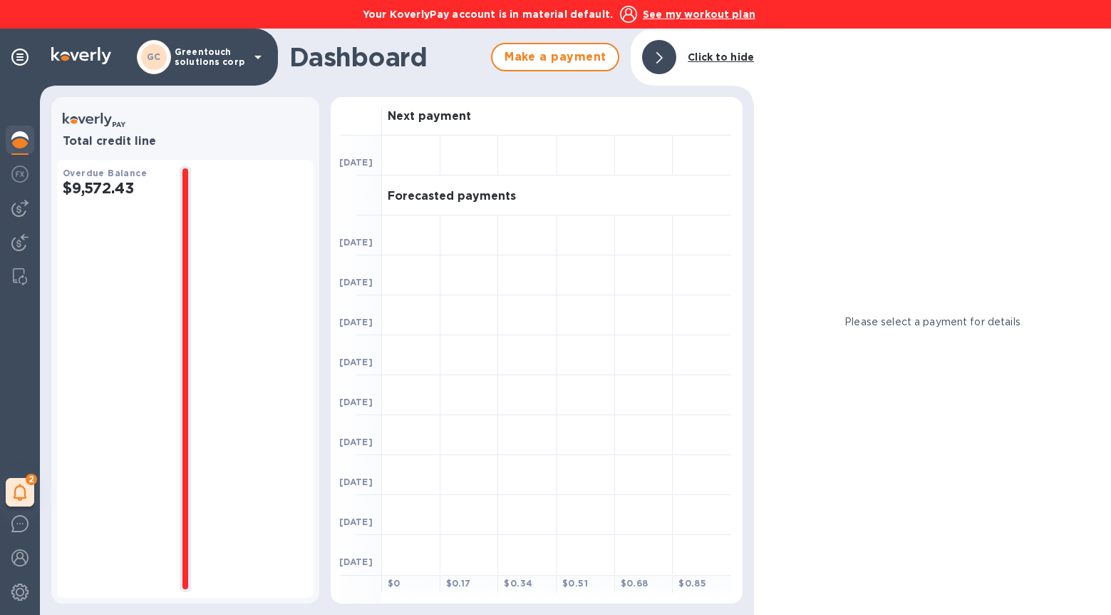 This screenshot has height=615, width=1111. Describe the element at coordinates (31, 479) in the screenshot. I see `span: 2` at that location.